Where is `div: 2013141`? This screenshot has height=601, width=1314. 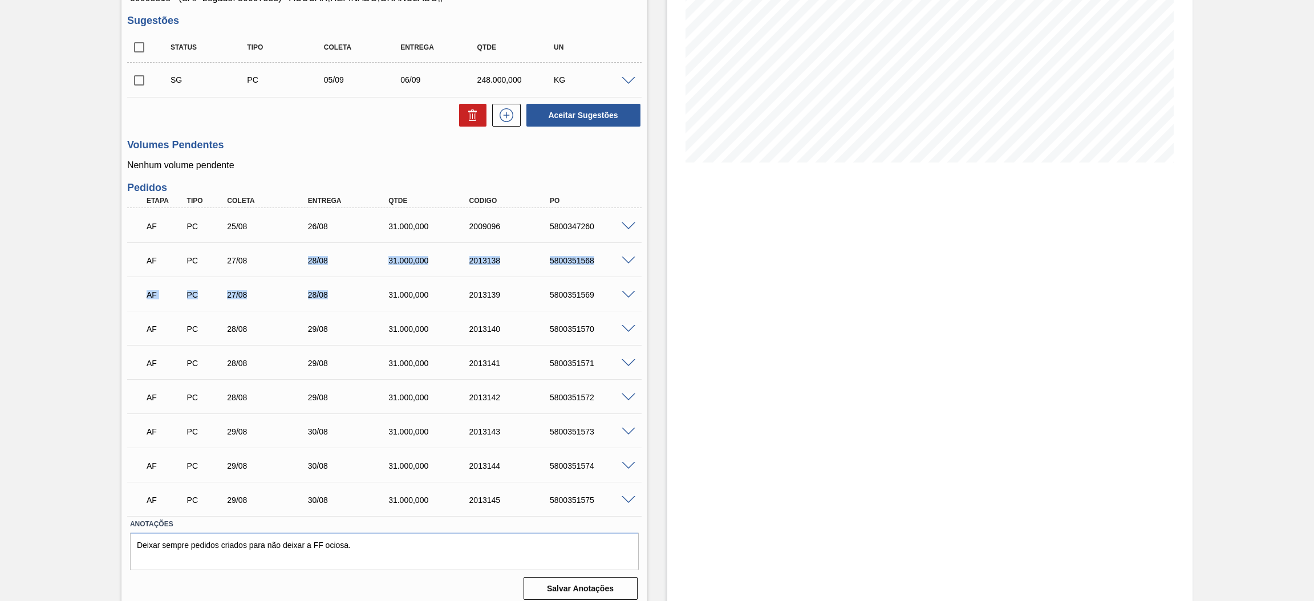
div: 2013141 is located at coordinates (512, 363).